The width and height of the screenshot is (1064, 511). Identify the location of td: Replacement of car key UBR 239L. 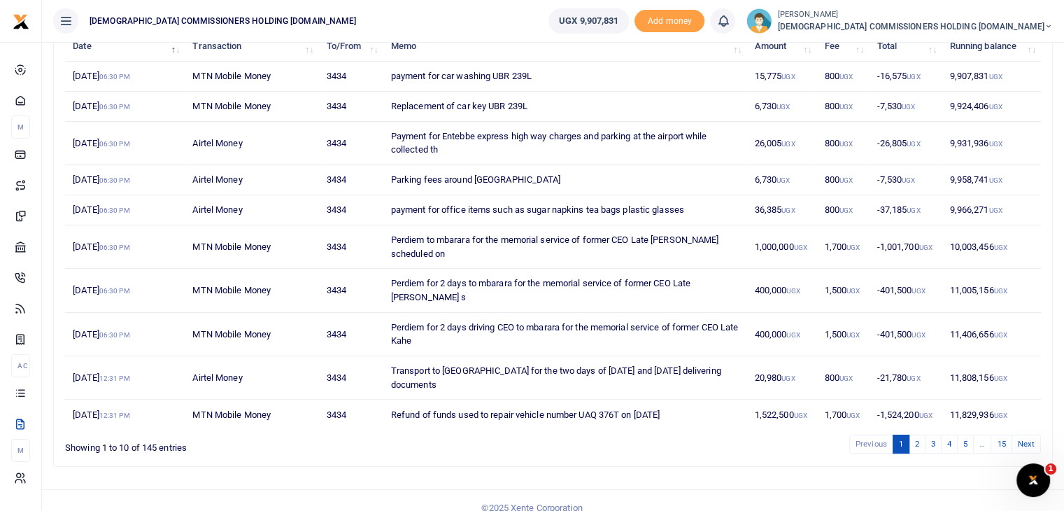
(565, 106).